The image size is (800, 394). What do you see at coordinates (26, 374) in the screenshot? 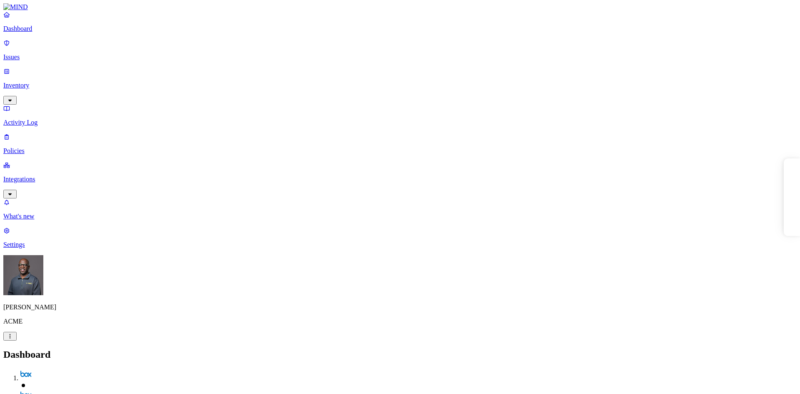
I see `img: svg%3e` at bounding box center [26, 374].